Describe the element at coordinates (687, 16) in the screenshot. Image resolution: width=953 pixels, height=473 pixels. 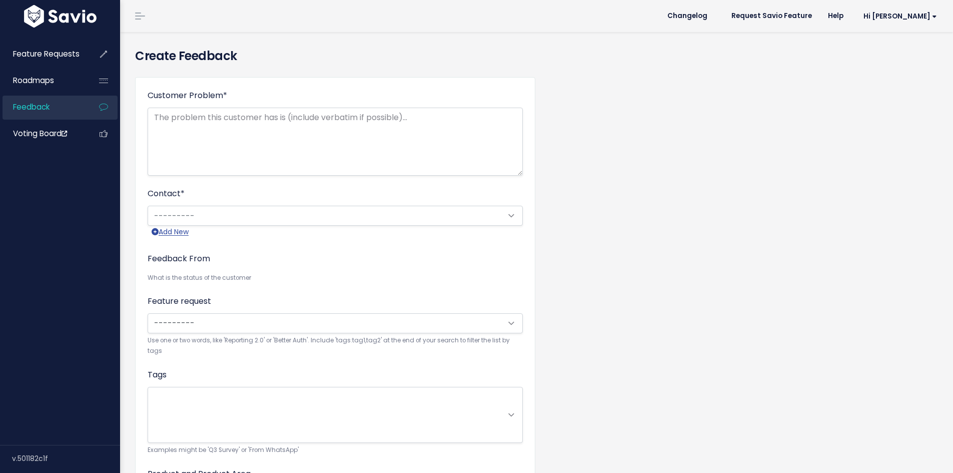
I see `span: Changelog` at that location.